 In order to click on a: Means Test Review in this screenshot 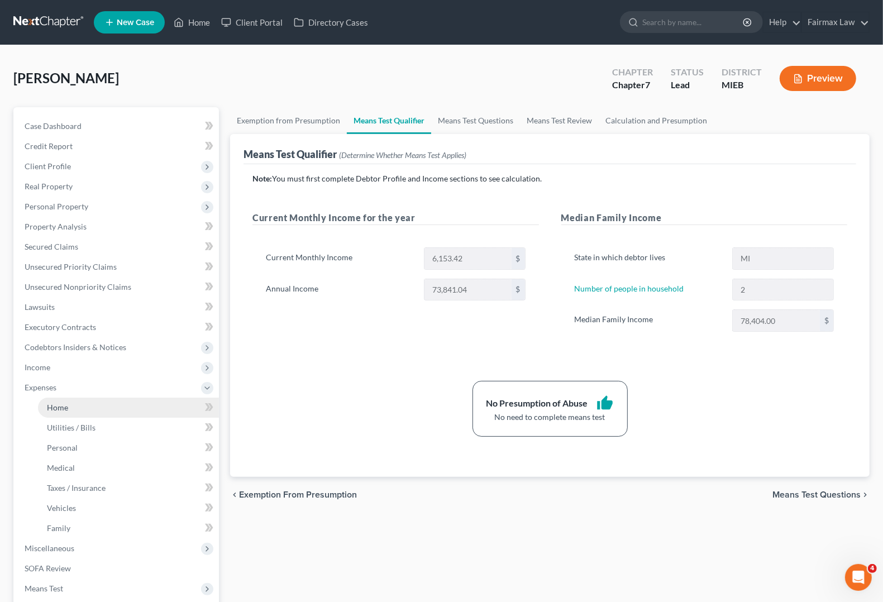, I will do `click(559, 121)`.